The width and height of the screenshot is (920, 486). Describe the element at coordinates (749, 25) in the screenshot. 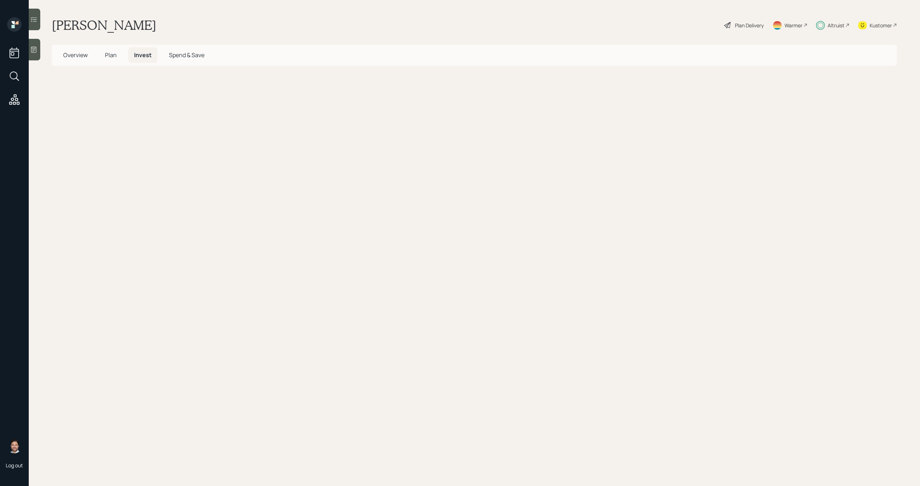

I see `div: Plan Delivery` at that location.